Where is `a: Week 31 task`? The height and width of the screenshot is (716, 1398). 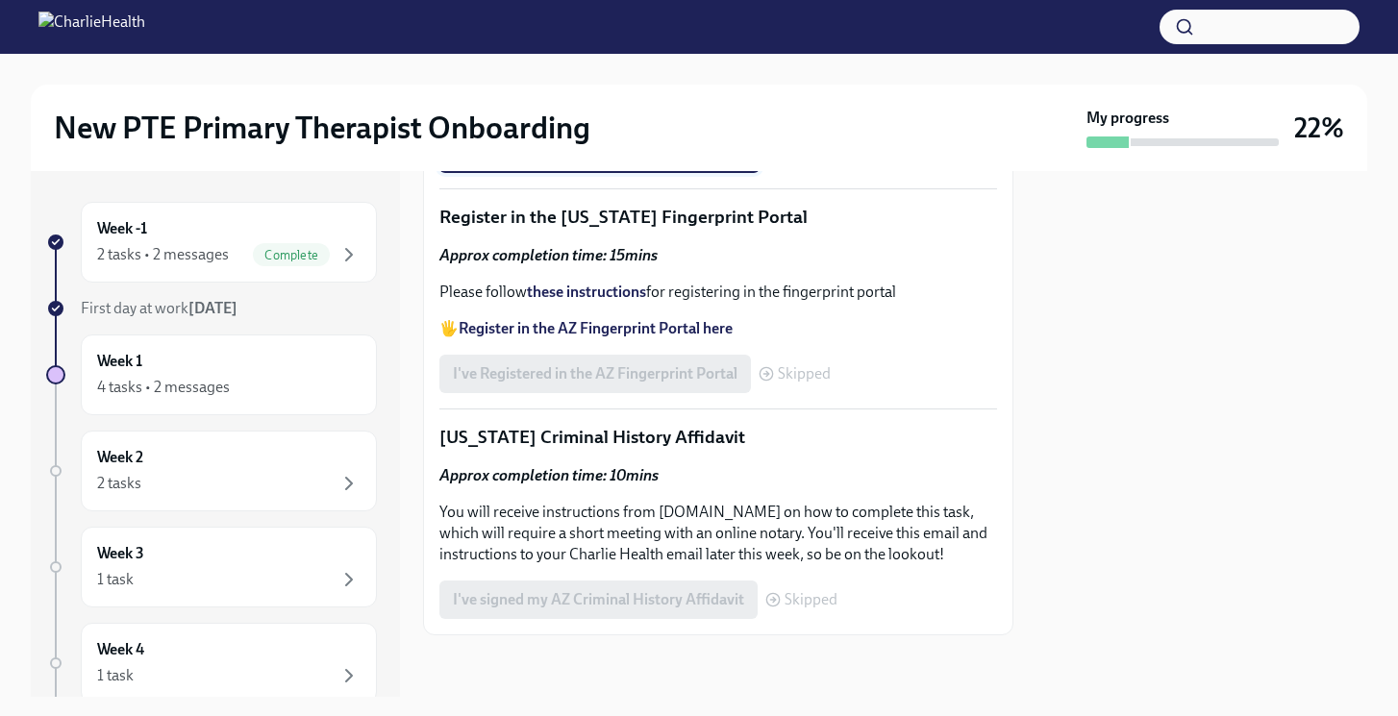 a: Week 31 task is located at coordinates (211, 567).